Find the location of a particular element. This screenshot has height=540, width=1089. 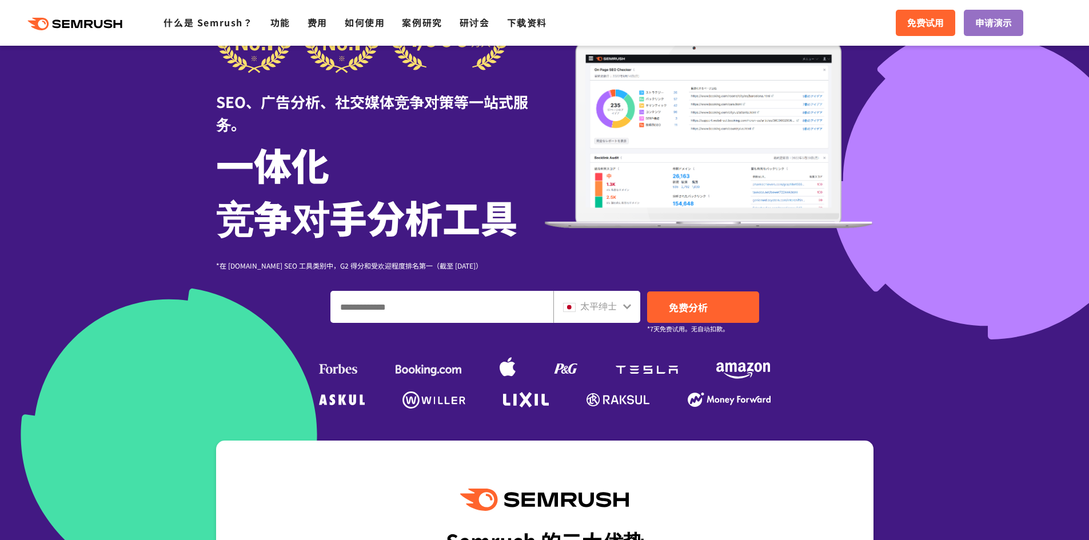

font: 案例研究 is located at coordinates (422, 22).